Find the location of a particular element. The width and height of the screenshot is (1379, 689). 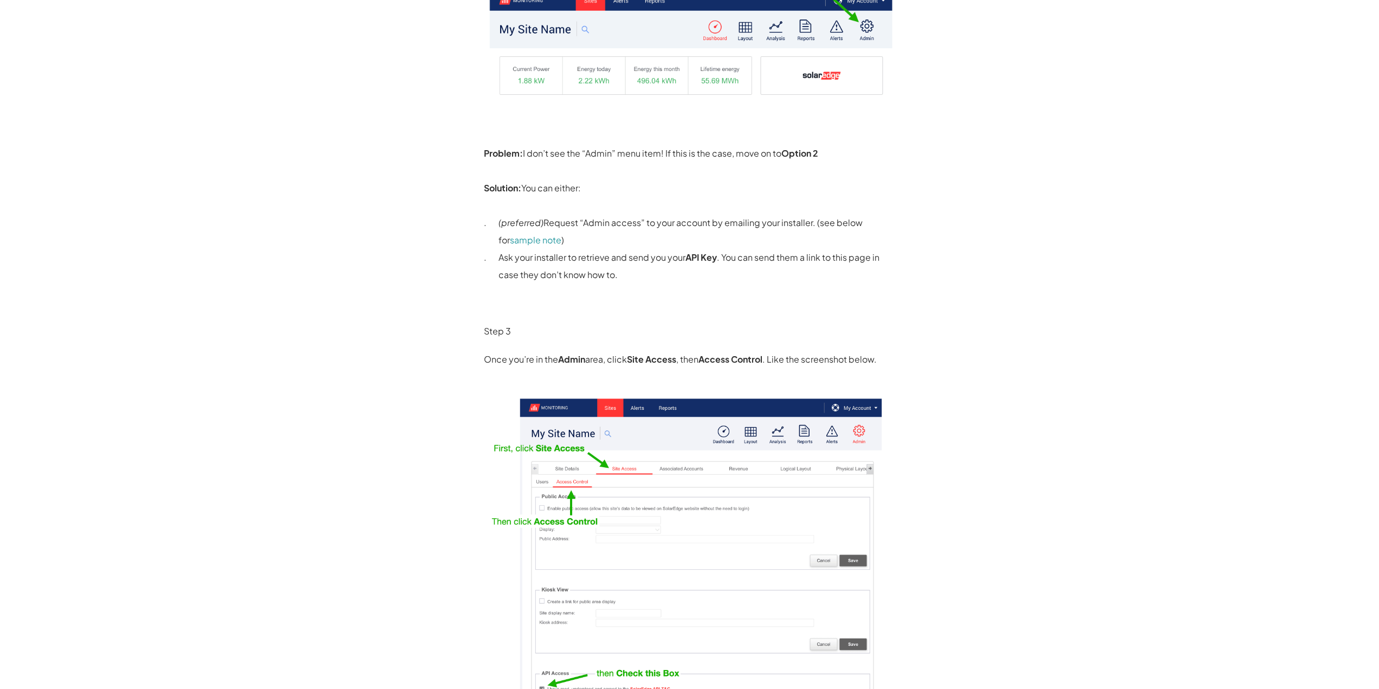

strong: Problem: is located at coordinates (503, 153).